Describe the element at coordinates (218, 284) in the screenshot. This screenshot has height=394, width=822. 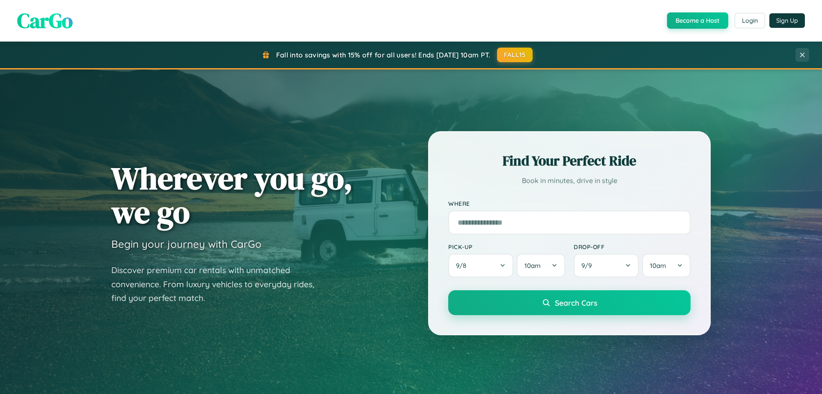
I see `p: Discover premium car rentals with unmatched convenience. From luxury vehicles to everyday rides, ...` at that location.